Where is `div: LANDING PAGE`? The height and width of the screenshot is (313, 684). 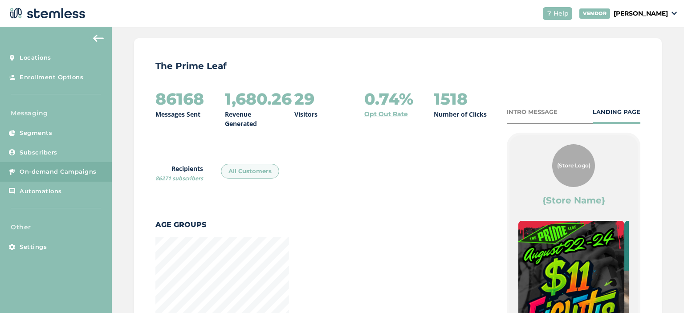 div: LANDING PAGE is located at coordinates (617, 112).